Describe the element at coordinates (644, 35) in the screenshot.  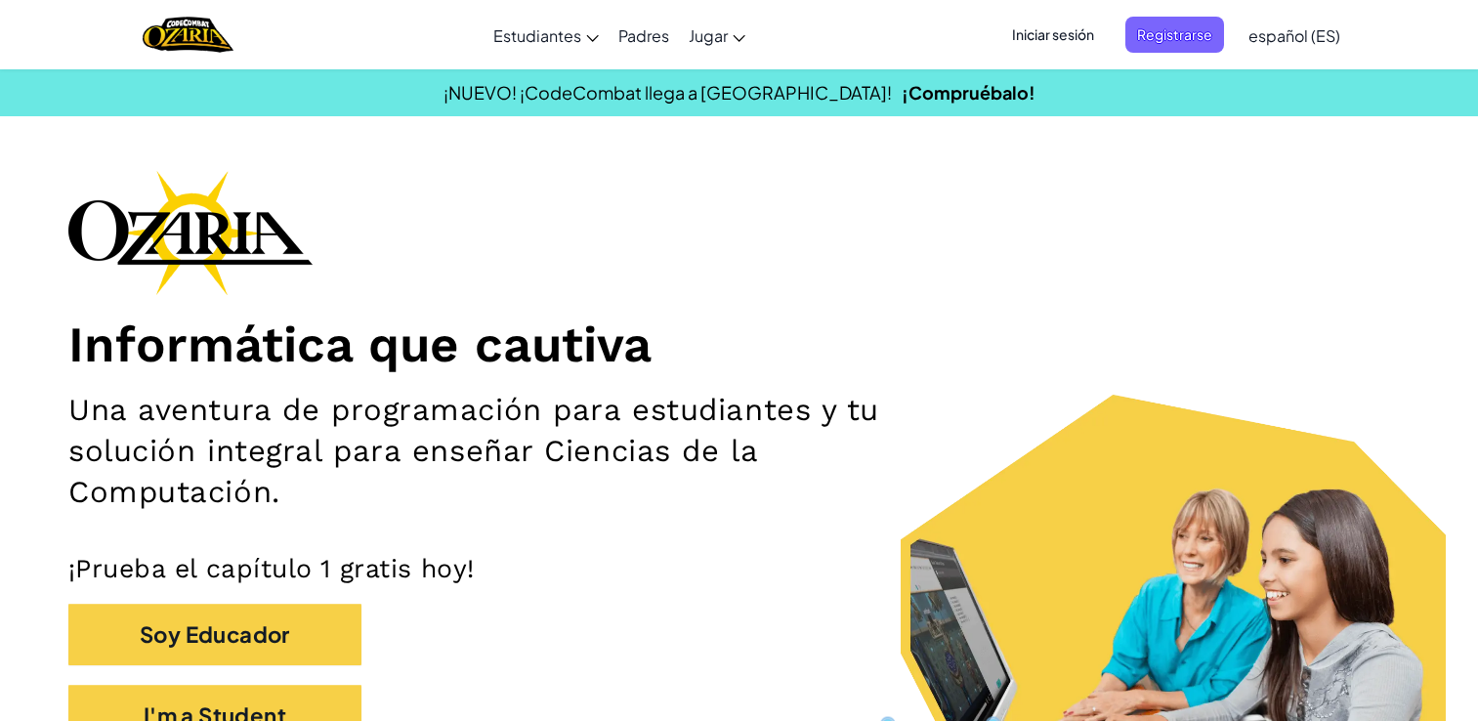
I see `a: Padres` at that location.